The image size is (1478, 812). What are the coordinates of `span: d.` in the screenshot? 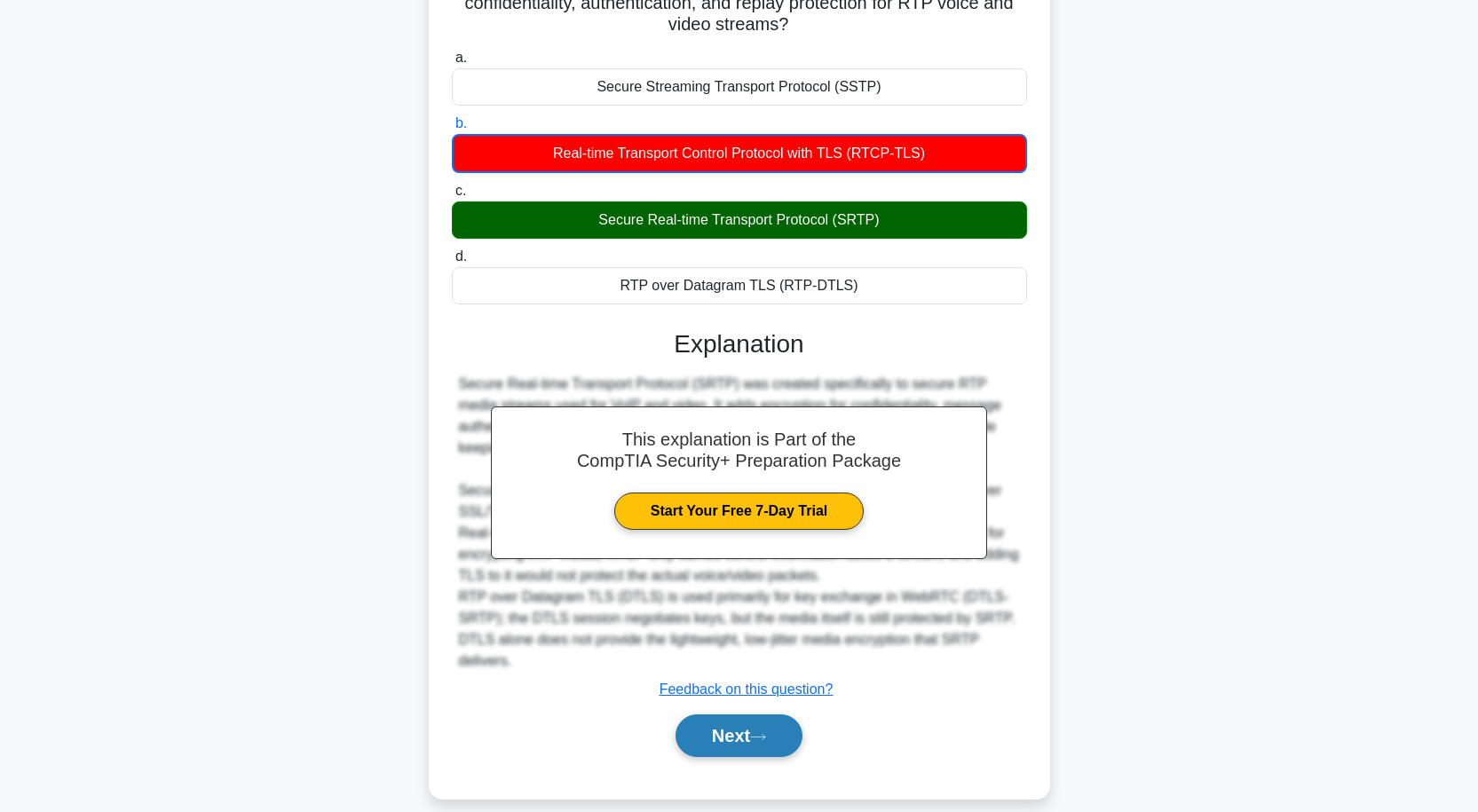 It's located at (461, 256).